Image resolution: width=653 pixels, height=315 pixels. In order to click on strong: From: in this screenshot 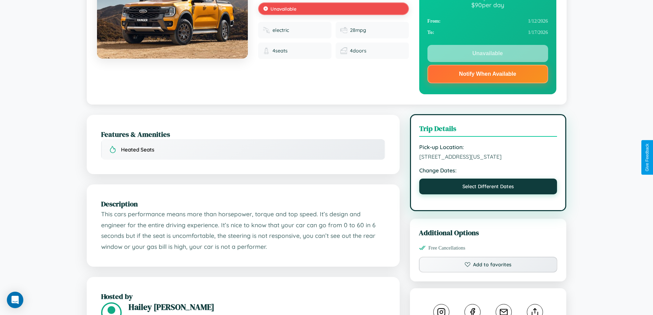, I will do `click(434, 21)`.